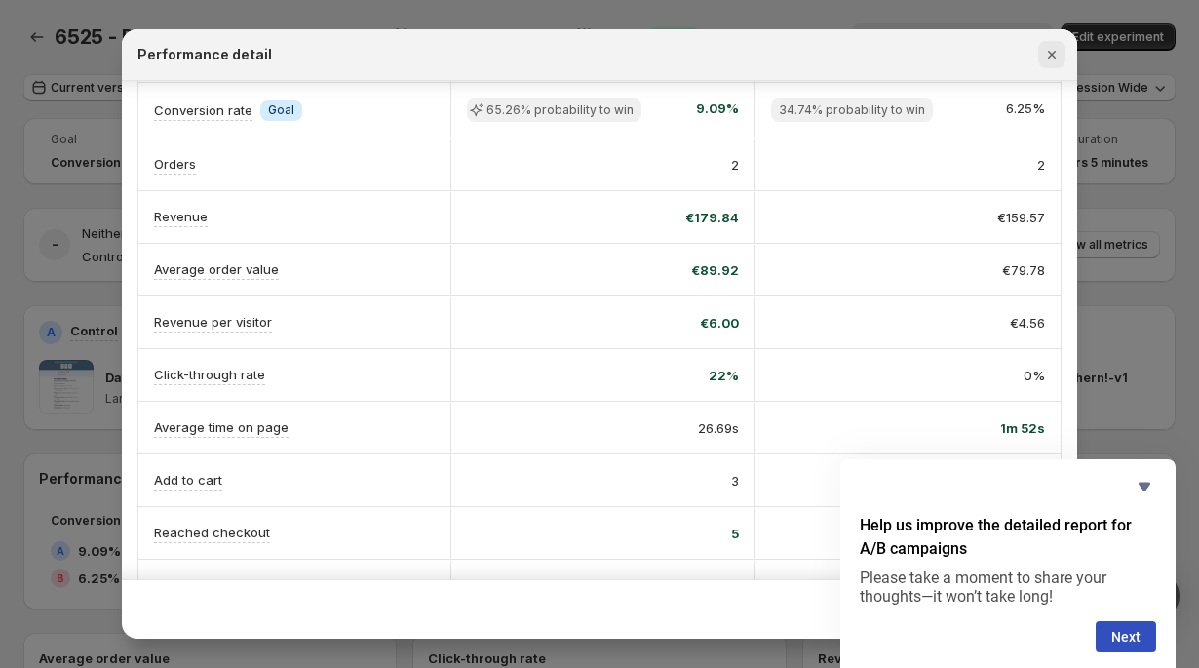  Describe the element at coordinates (221, 427) in the screenshot. I see `p: Average time on page` at that location.